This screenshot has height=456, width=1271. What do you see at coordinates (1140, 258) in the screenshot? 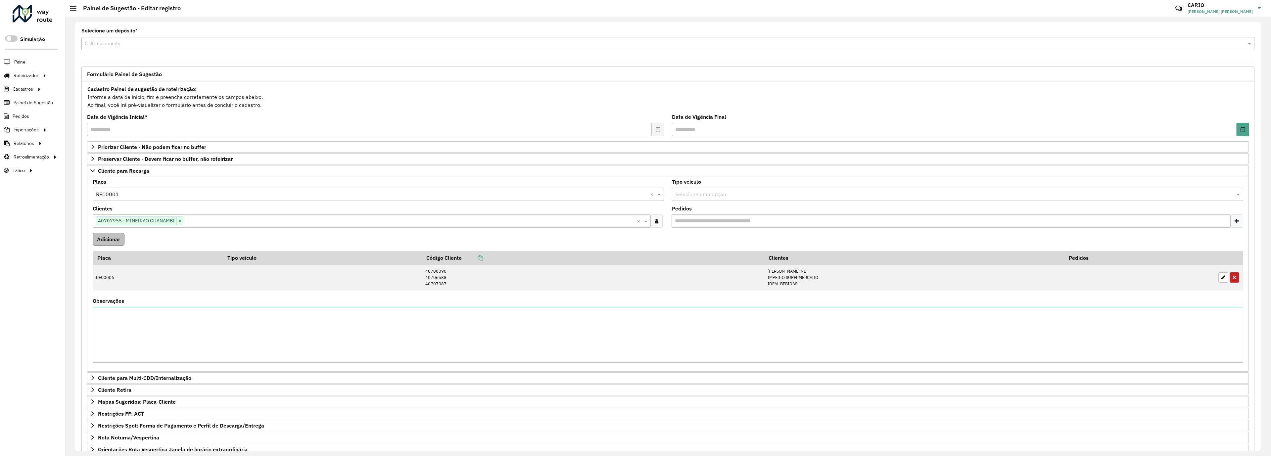
I see `th: Pedidos` at bounding box center [1140, 258].